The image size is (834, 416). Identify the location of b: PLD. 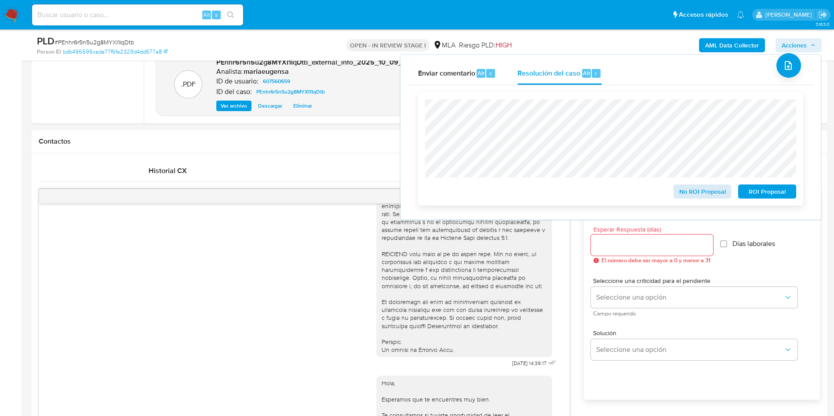
(46, 41).